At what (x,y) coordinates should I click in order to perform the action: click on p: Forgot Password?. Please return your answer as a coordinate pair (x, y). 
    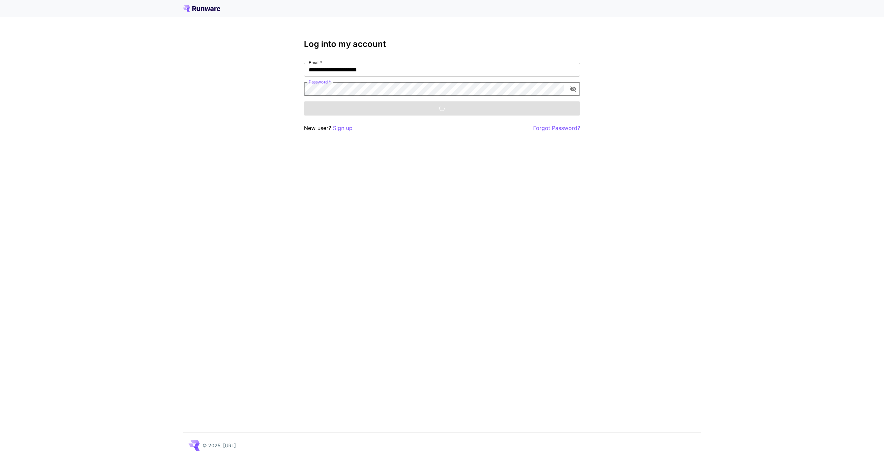
    Looking at the image, I should click on (556, 128).